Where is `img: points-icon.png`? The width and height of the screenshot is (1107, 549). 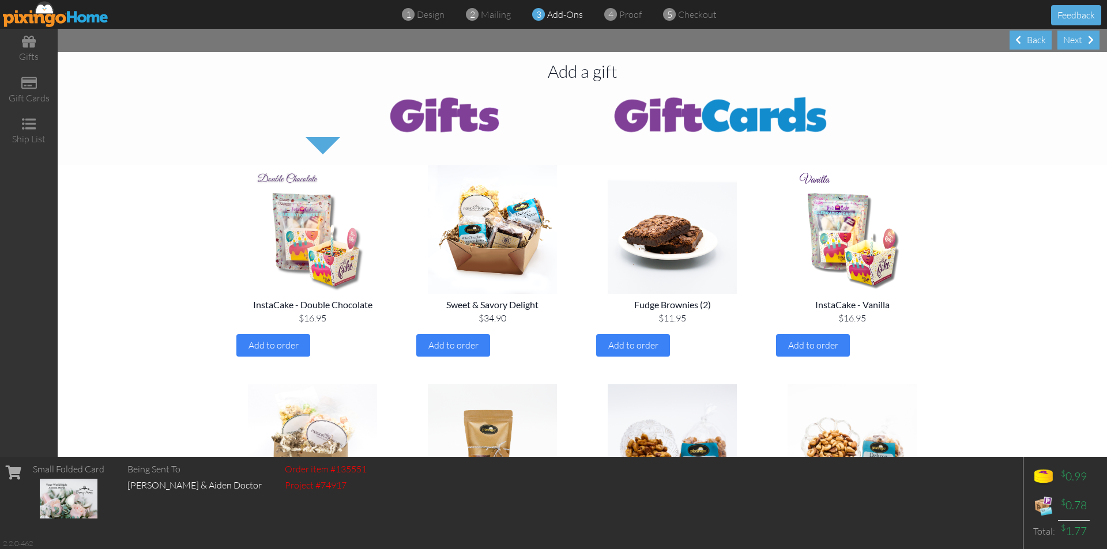
img: points-icon.png is located at coordinates (1043, 477).